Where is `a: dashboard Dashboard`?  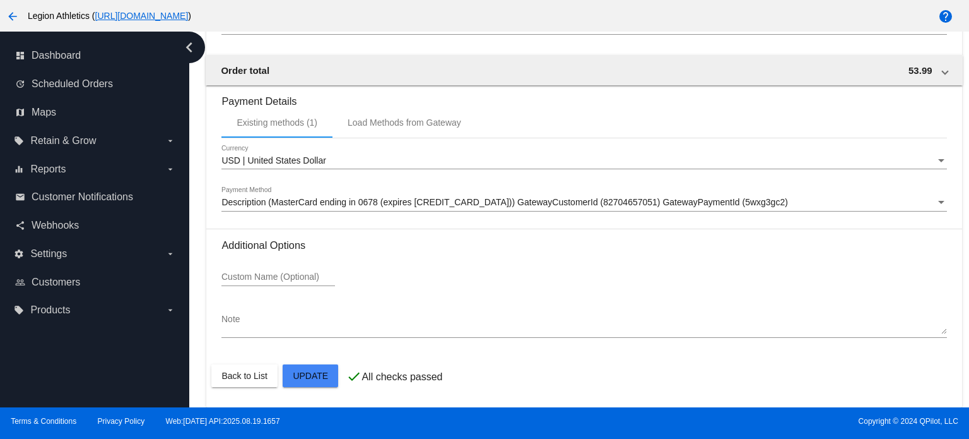 a: dashboard Dashboard is located at coordinates (95, 56).